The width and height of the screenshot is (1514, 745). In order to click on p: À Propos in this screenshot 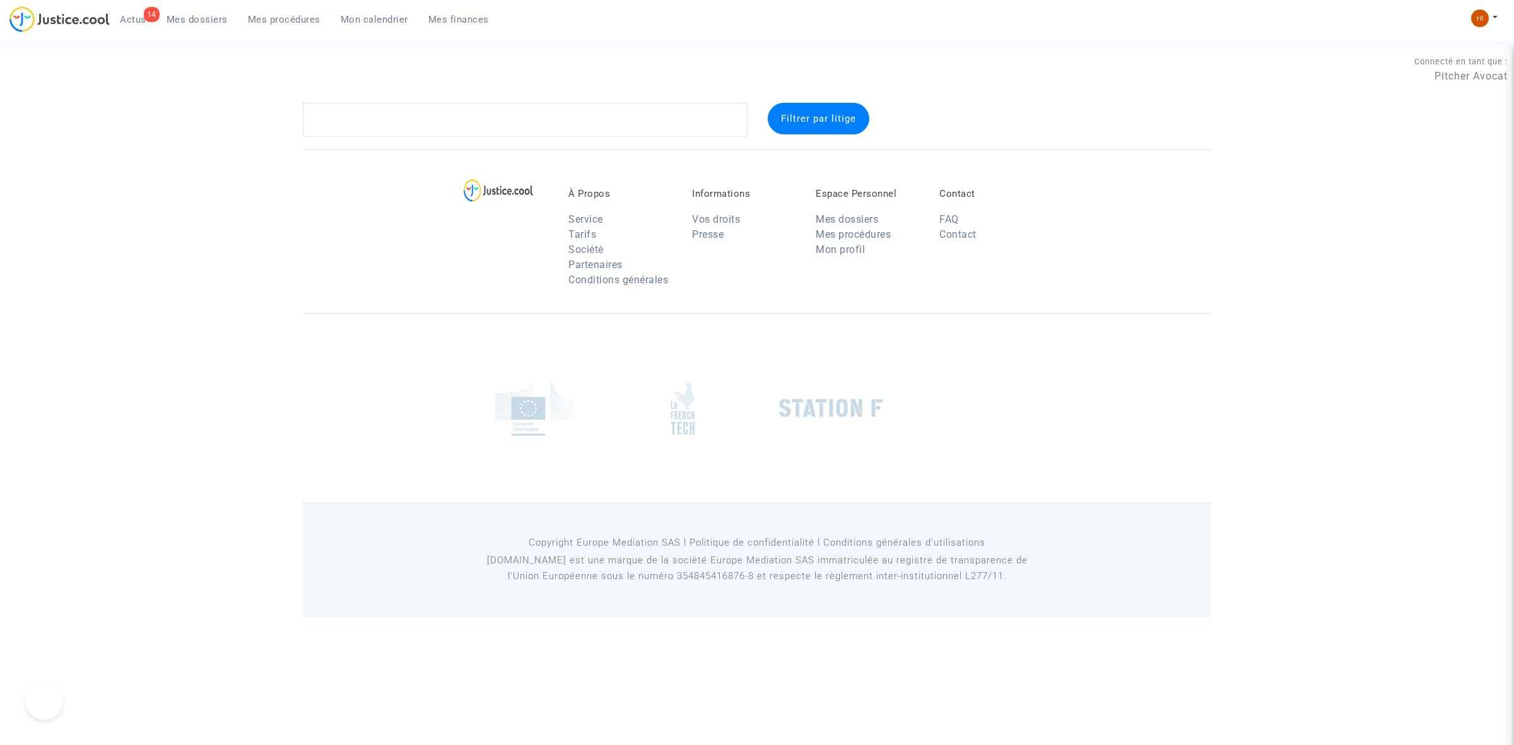, I will do `click(621, 194)`.